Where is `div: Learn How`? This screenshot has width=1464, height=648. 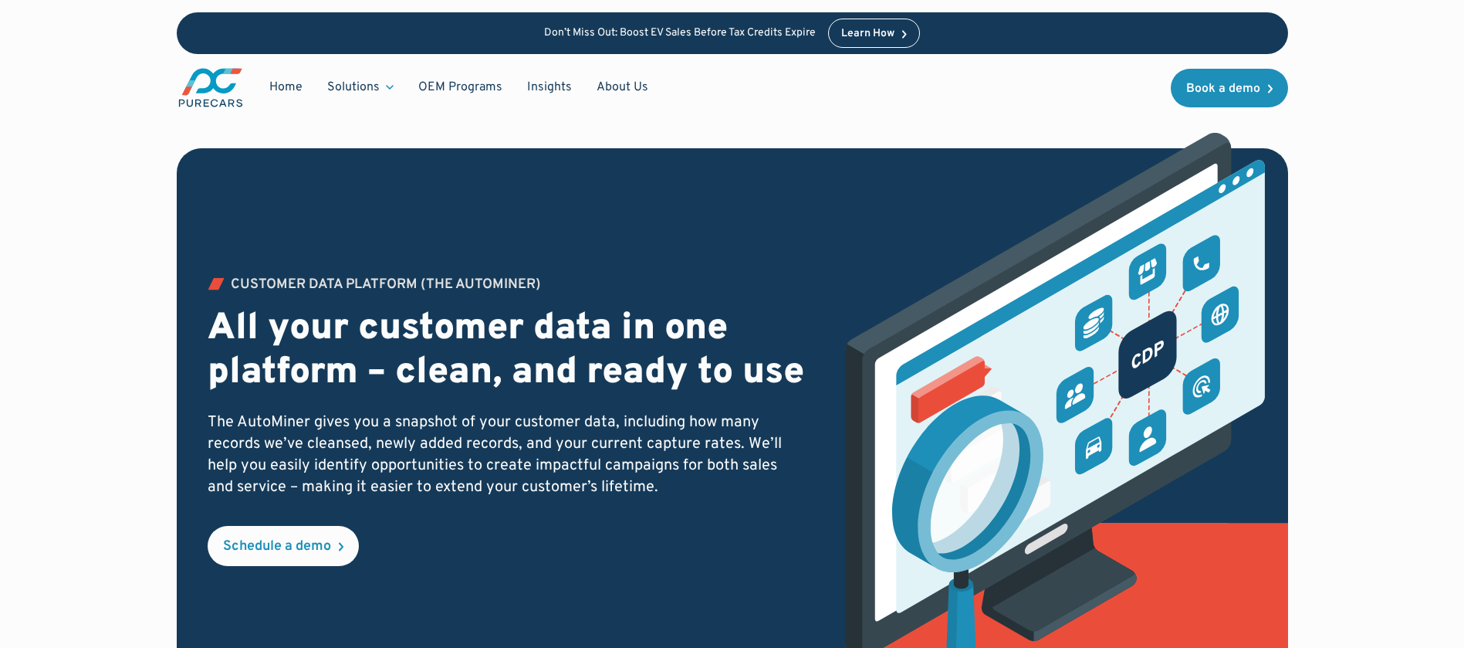 div: Learn How is located at coordinates (868, 34).